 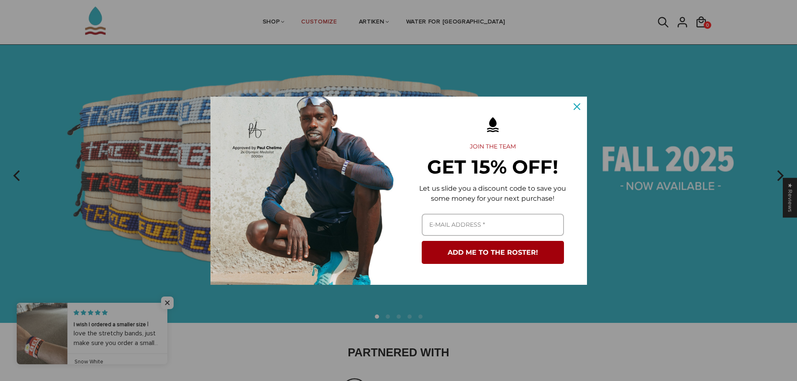 What do you see at coordinates (493, 225) in the screenshot?
I see `input: Email field` at bounding box center [493, 225].